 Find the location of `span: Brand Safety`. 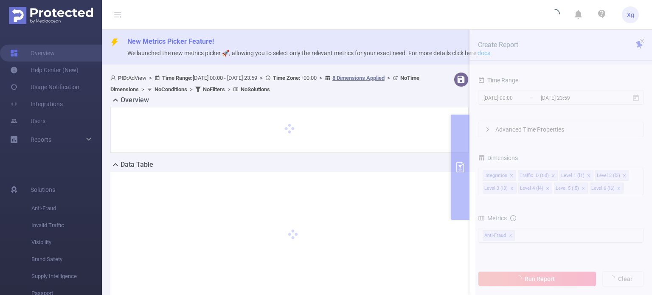

span: Brand Safety is located at coordinates (67, 259).